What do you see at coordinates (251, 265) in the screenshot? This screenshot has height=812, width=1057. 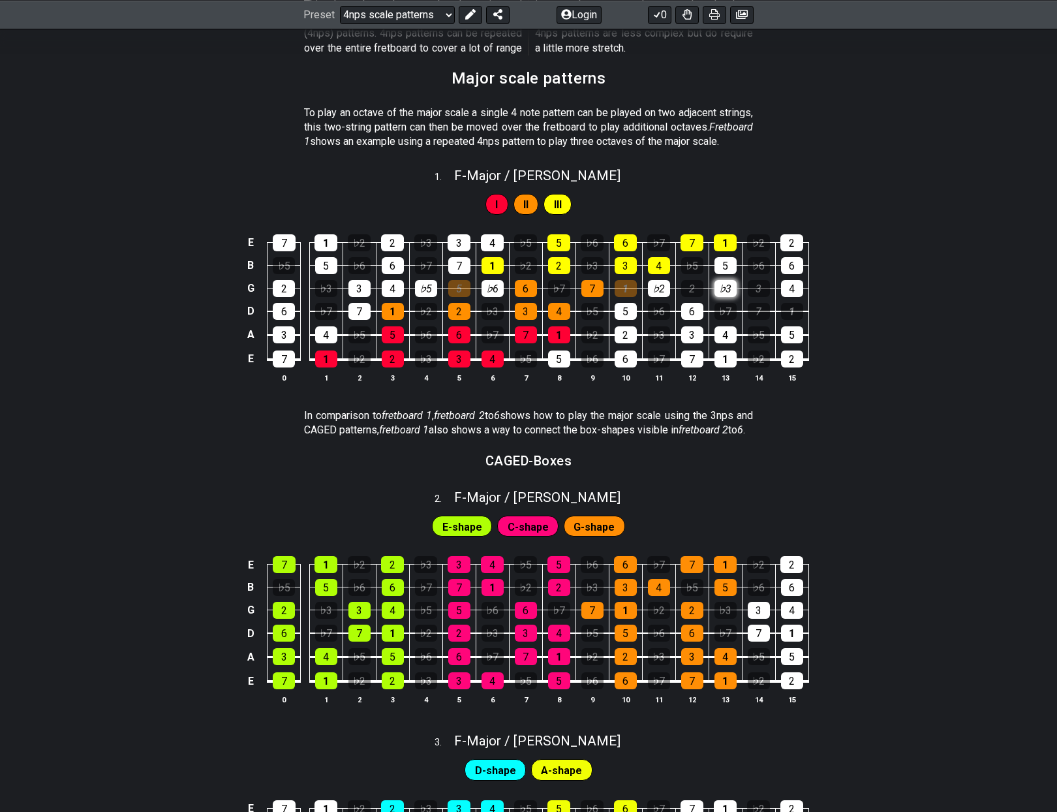 I see `td: B` at bounding box center [251, 265].